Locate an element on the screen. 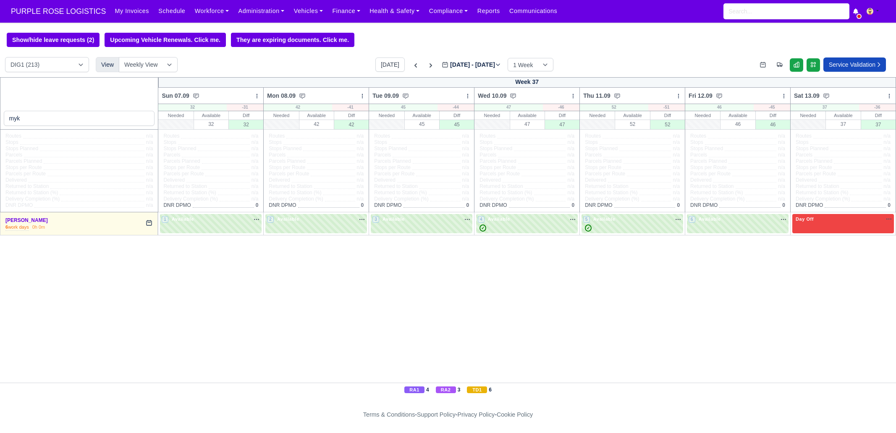 This screenshot has width=896, height=433. strong: 4 is located at coordinates (427, 390).